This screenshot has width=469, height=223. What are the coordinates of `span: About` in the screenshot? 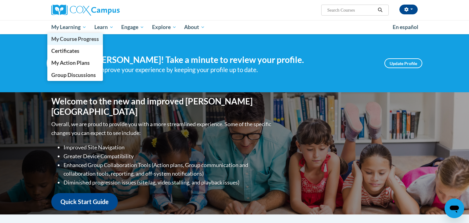 It's located at (194, 27).